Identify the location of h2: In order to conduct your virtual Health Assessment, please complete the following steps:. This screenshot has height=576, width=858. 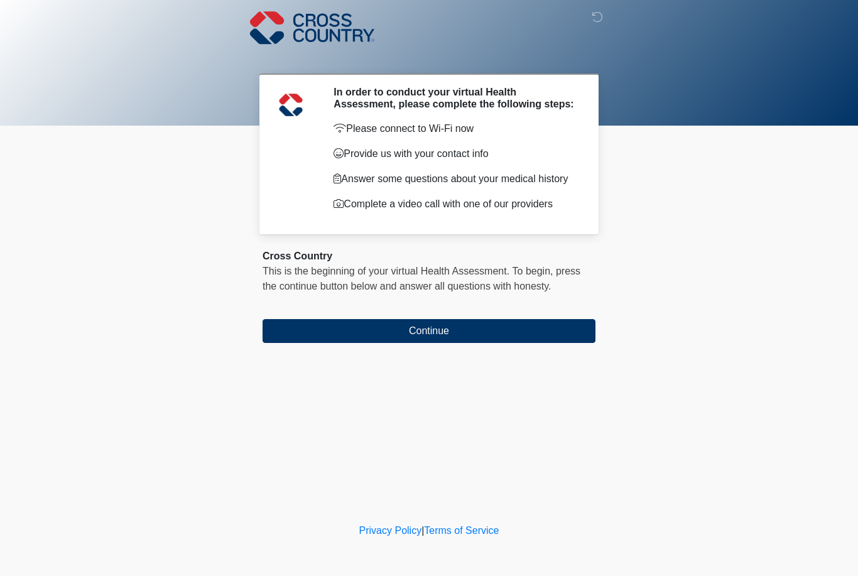
(455, 98).